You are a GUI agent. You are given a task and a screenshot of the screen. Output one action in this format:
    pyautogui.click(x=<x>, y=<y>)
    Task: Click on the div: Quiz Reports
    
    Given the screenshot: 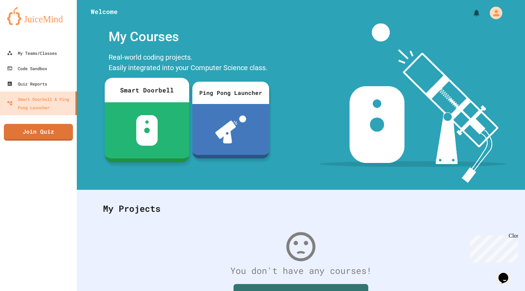 What is the action you would take?
    pyautogui.click(x=27, y=84)
    